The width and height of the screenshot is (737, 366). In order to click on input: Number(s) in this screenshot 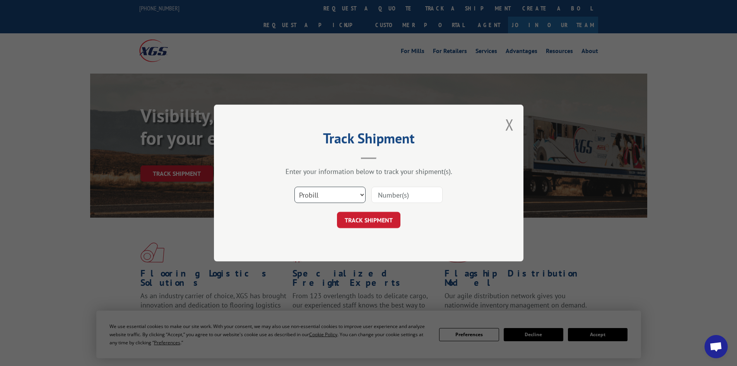, I will do `click(407, 195)`.